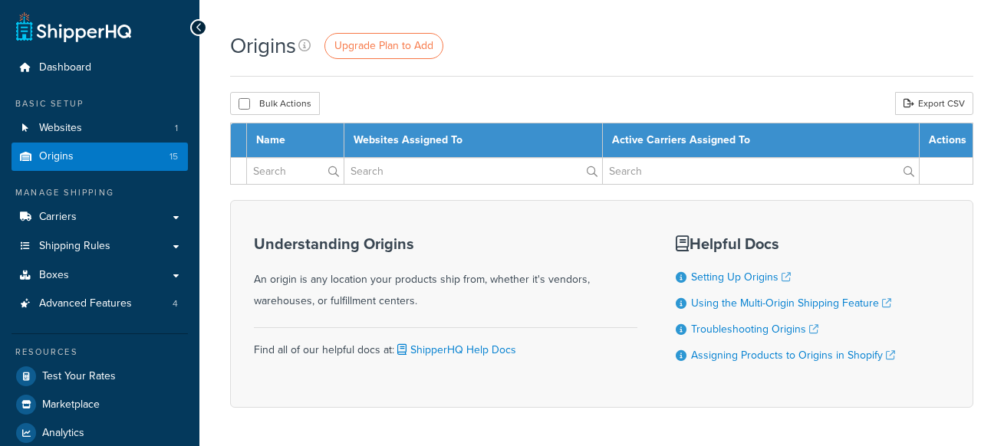 Image resolution: width=1004 pixels, height=446 pixels. I want to click on button: Bulk Actions, so click(275, 104).